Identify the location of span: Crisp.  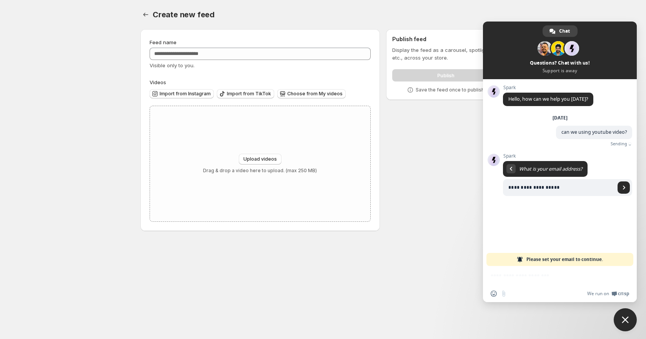
(623, 294).